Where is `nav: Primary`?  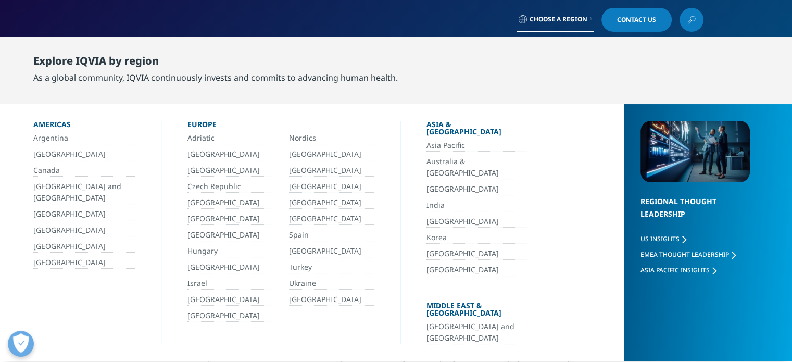 nav: Primary is located at coordinates (440, 61).